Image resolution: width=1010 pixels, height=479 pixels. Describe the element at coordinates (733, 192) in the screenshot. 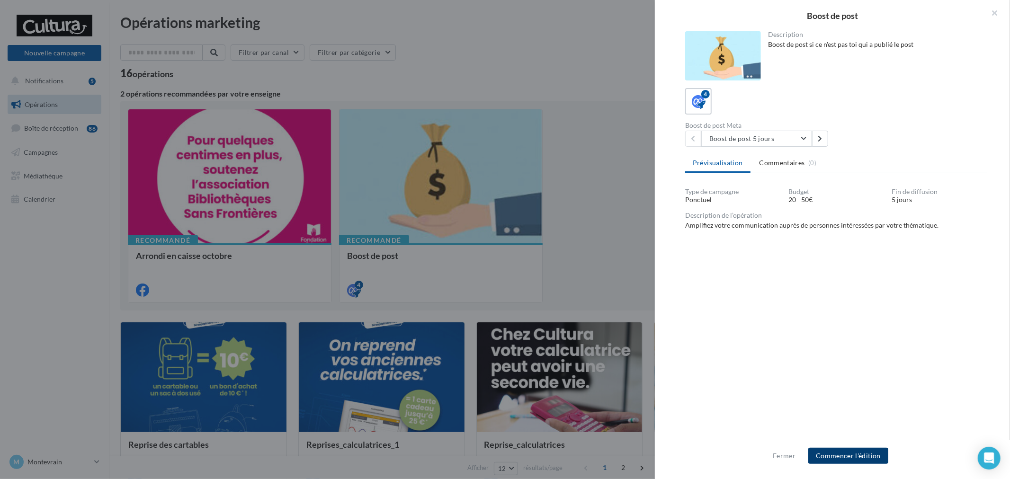

I see `div: Type de campagne` at that location.